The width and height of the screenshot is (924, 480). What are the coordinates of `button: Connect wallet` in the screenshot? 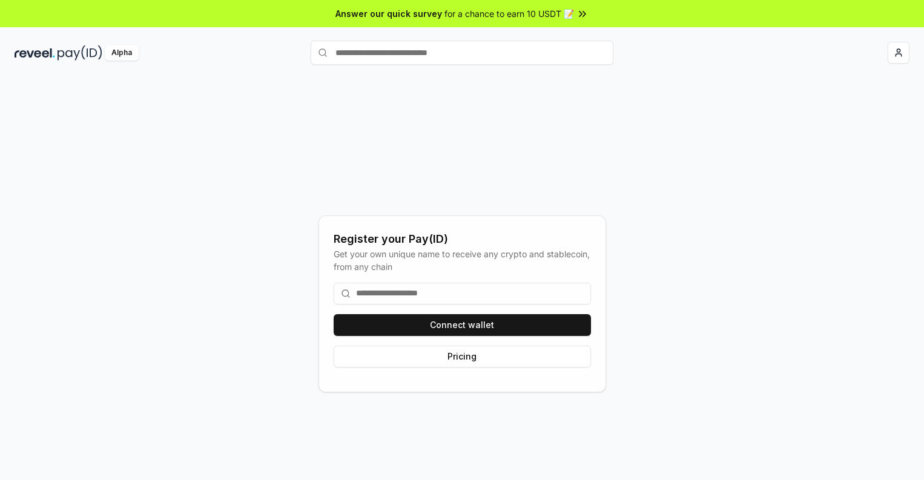 It's located at (462, 325).